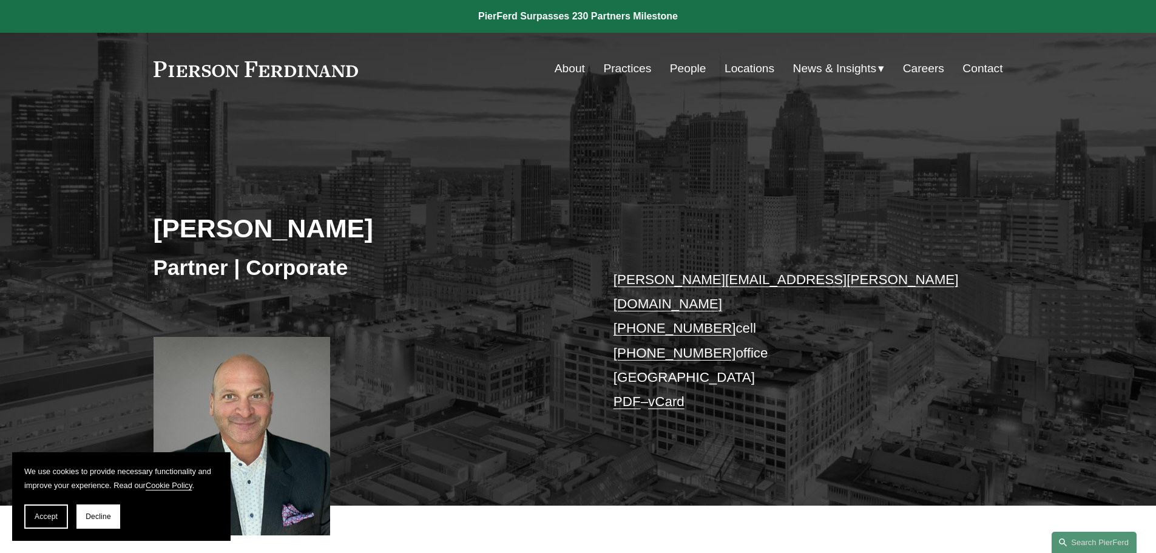 This screenshot has width=1156, height=553. Describe the element at coordinates (98, 517) in the screenshot. I see `button: Decline` at that location.